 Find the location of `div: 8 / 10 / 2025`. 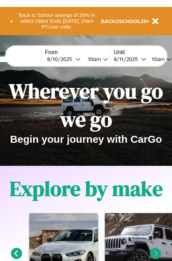

div: 8 / 10 / 2025 is located at coordinates (61, 59).